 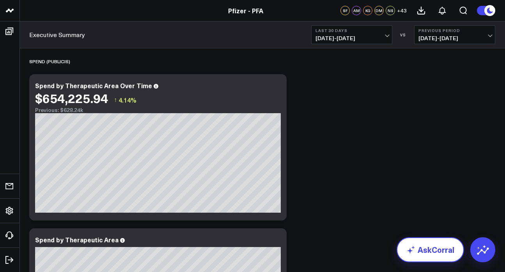 What do you see at coordinates (71, 98) in the screenshot?
I see `div: $654,225.94` at bounding box center [71, 98].